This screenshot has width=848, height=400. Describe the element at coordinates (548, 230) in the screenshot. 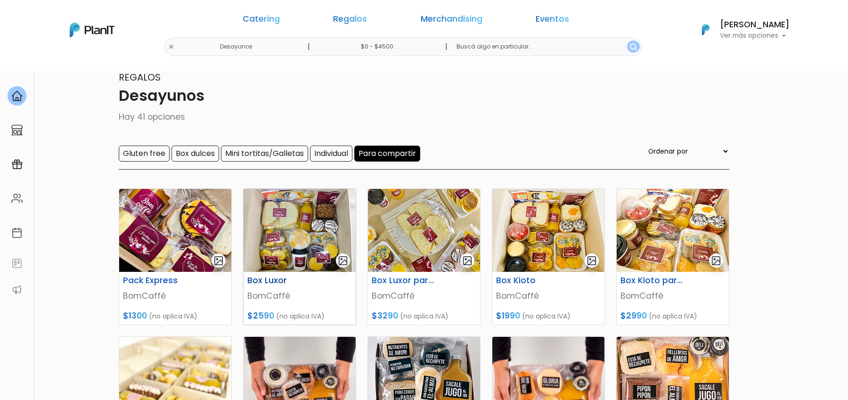

I see `img: thumb_PHOTO-2021-06-26-20-05-35__1_.jpg` at that location.